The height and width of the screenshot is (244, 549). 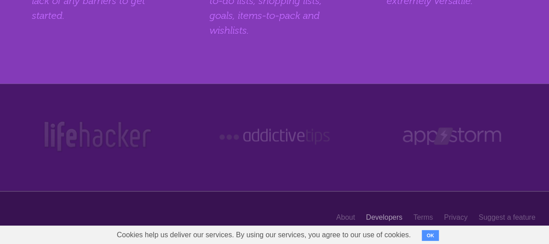 I want to click on a: Privacy, so click(x=456, y=218).